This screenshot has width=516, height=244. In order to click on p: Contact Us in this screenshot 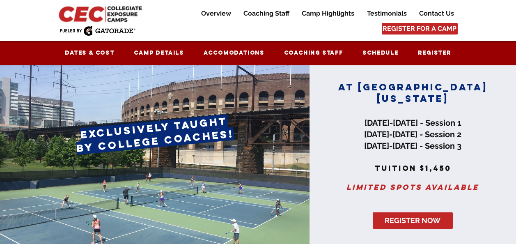, I will do `click(437, 14)`.